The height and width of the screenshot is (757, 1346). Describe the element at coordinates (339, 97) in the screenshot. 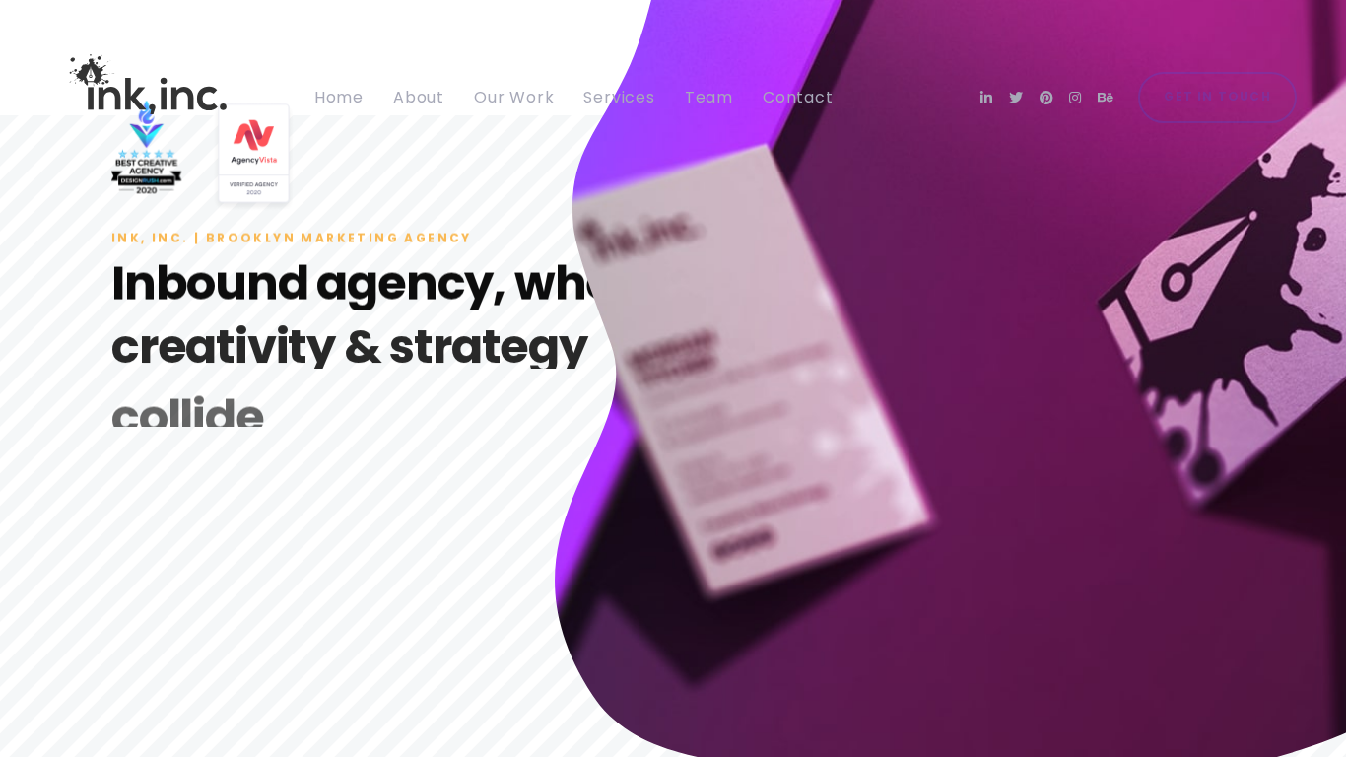

I see `span: Home` at that location.